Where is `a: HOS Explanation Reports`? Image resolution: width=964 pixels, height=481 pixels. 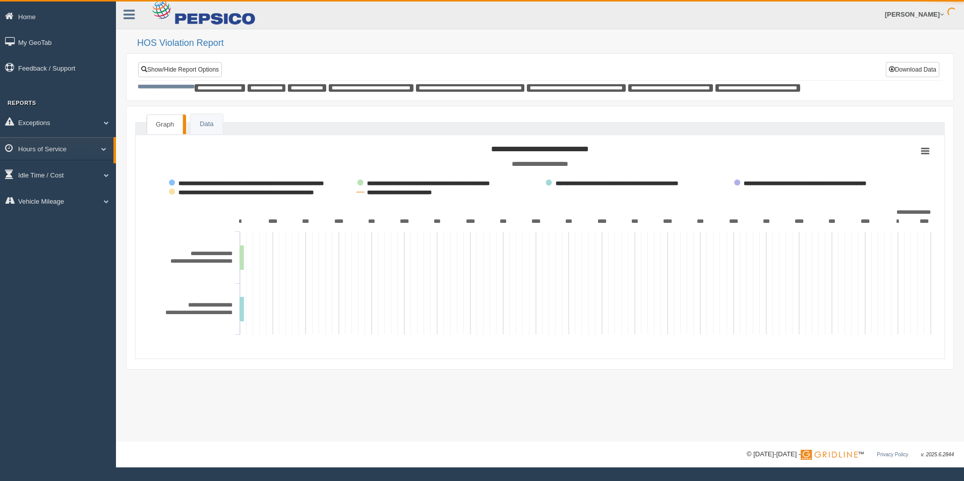
a: HOS Explanation Reports is located at coordinates (66, 172).